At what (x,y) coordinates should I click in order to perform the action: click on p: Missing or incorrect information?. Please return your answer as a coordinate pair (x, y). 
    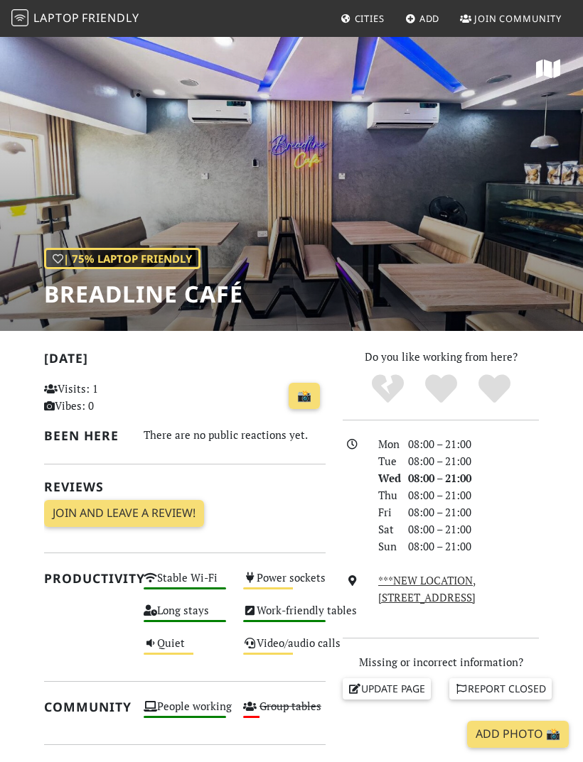
    Looking at the image, I should click on (440, 662).